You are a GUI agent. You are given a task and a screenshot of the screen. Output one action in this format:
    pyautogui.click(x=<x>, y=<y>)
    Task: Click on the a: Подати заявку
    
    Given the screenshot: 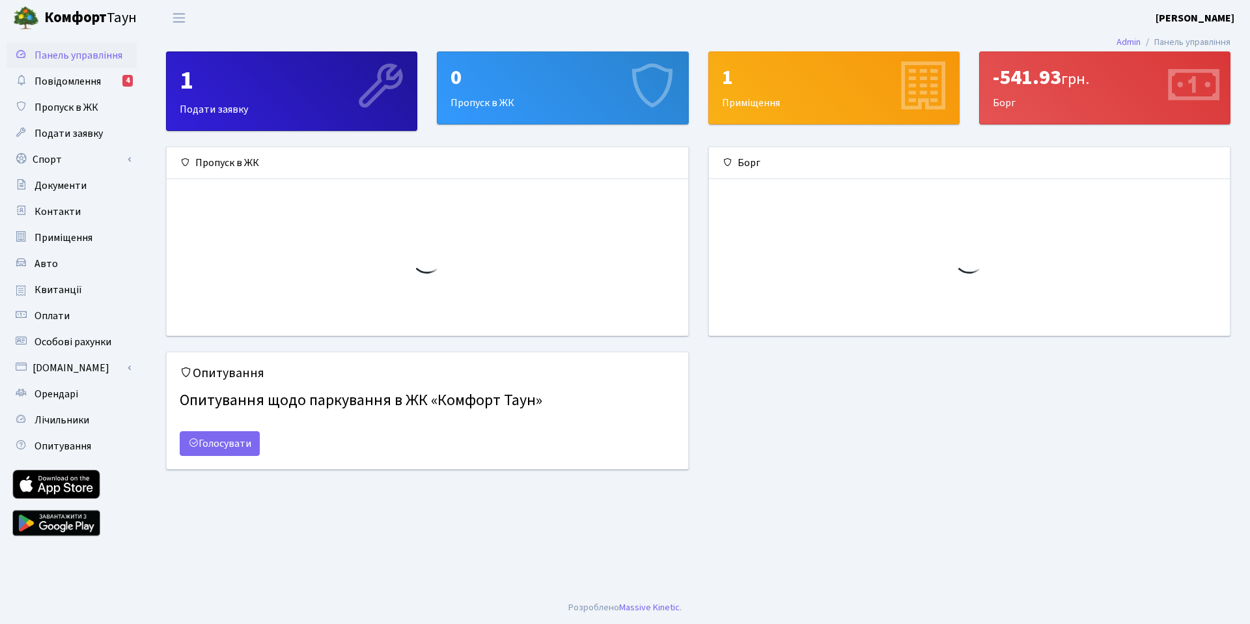 What is the action you would take?
    pyautogui.click(x=72, y=133)
    